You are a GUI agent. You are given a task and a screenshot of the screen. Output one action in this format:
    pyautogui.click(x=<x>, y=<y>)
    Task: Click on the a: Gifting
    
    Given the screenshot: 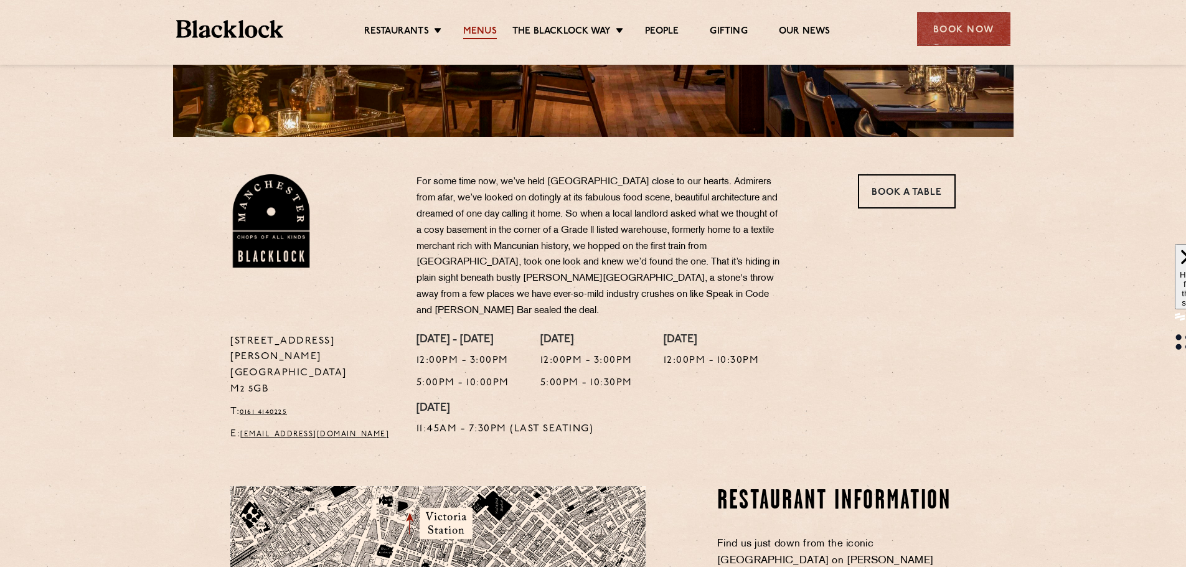 What is the action you would take?
    pyautogui.click(x=729, y=32)
    